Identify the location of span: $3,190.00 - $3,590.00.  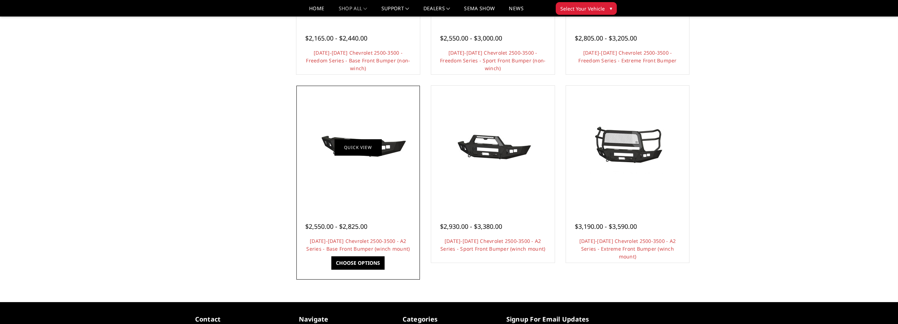
(606, 227).